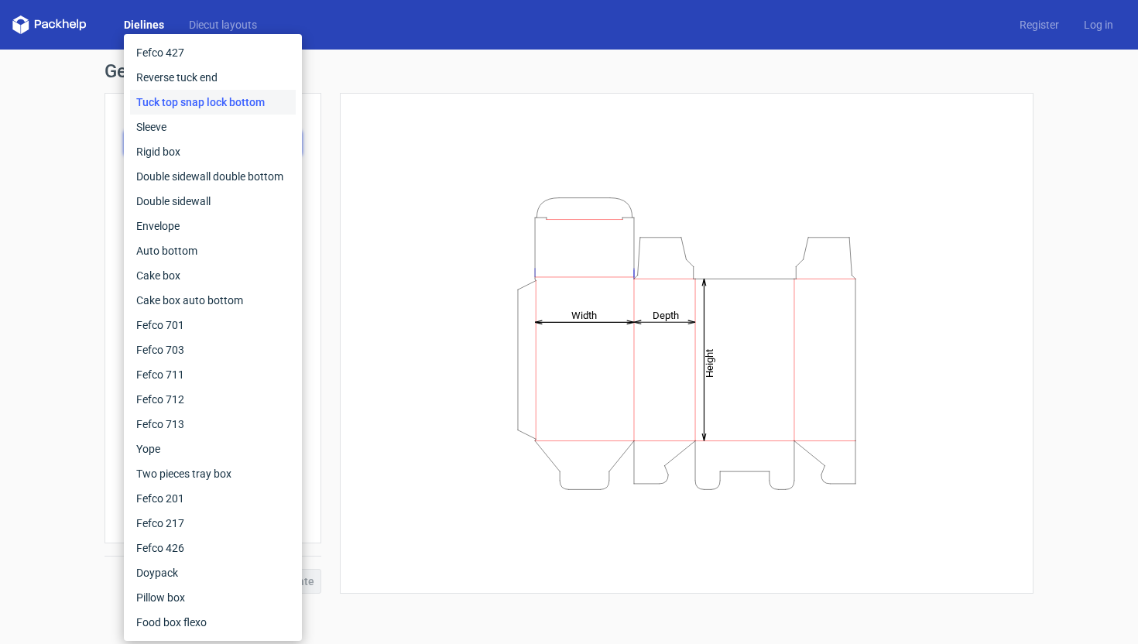 The height and width of the screenshot is (644, 1138). I want to click on a: Register, so click(1038, 25).